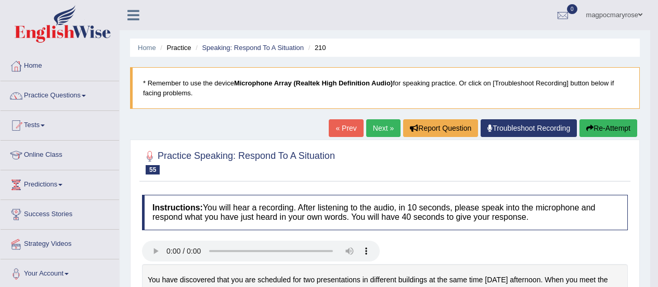 Image resolution: width=658 pixels, height=287 pixels. What do you see at coordinates (60, 154) in the screenshot?
I see `a: Online Class` at bounding box center [60, 154].